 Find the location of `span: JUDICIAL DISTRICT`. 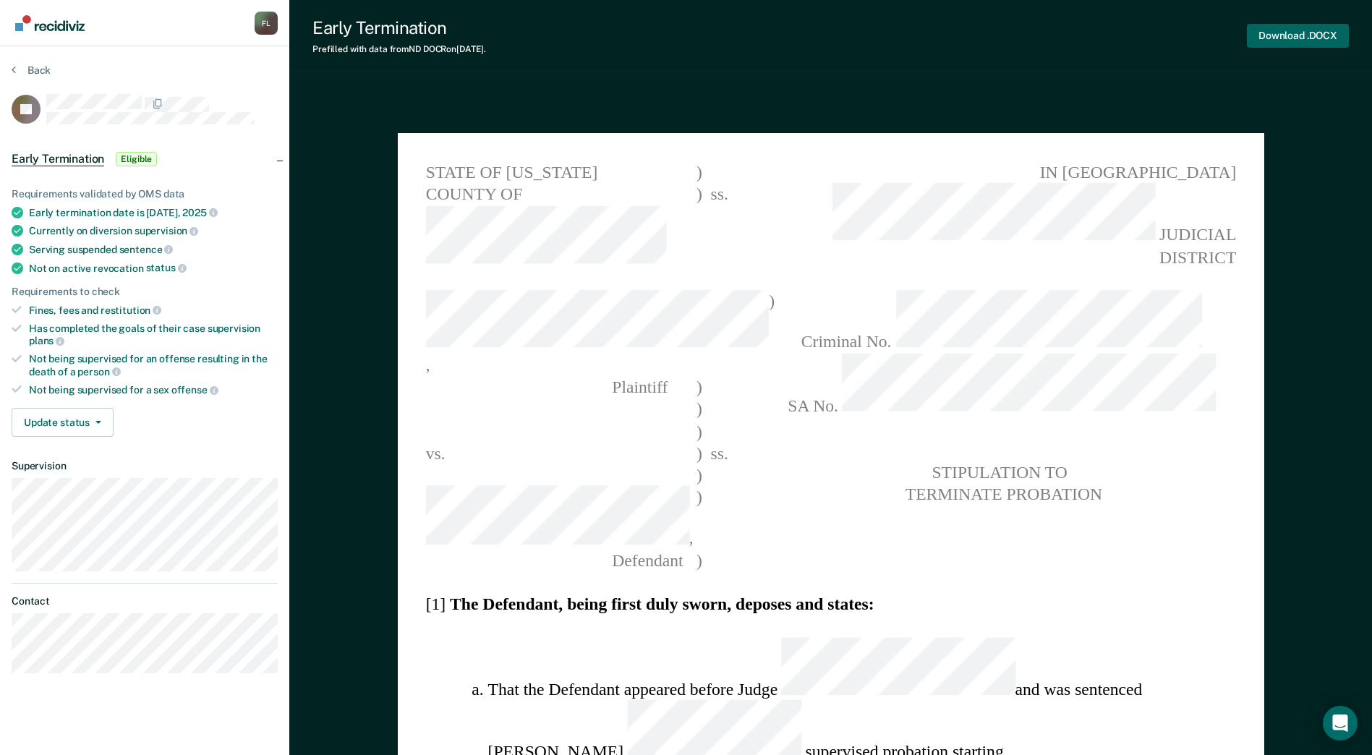

span: JUDICIAL DISTRICT is located at coordinates (1002, 226).